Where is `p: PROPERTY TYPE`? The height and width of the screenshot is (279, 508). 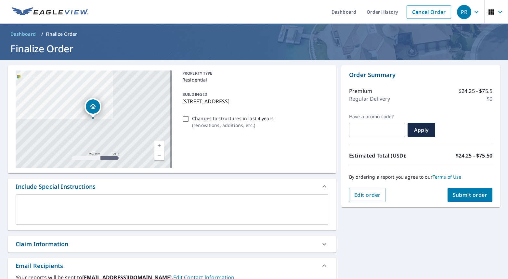 p: PROPERTY TYPE is located at coordinates (254, 74).